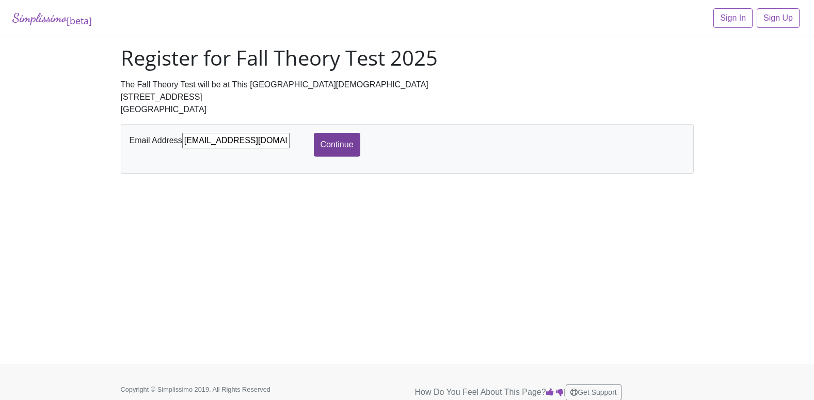 This screenshot has height=400, width=814. What do you see at coordinates (220, 140) in the screenshot?
I see `div: Email Address` at bounding box center [220, 140].